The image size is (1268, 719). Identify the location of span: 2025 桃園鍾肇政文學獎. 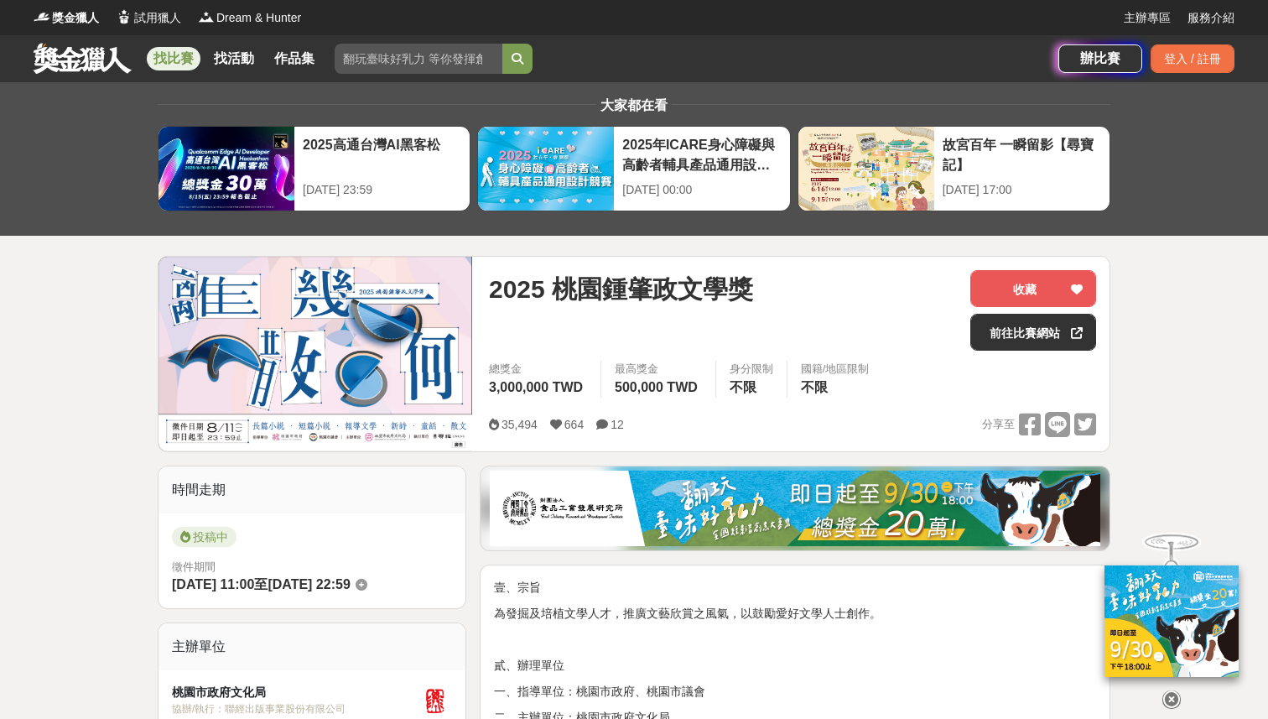
(621, 289).